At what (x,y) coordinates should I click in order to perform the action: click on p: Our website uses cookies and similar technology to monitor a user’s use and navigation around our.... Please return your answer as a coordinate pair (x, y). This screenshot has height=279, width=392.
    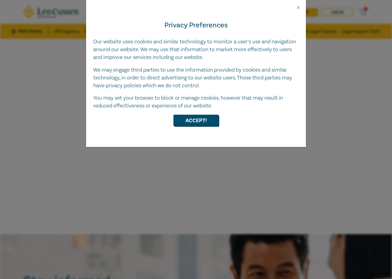
    Looking at the image, I should click on (196, 50).